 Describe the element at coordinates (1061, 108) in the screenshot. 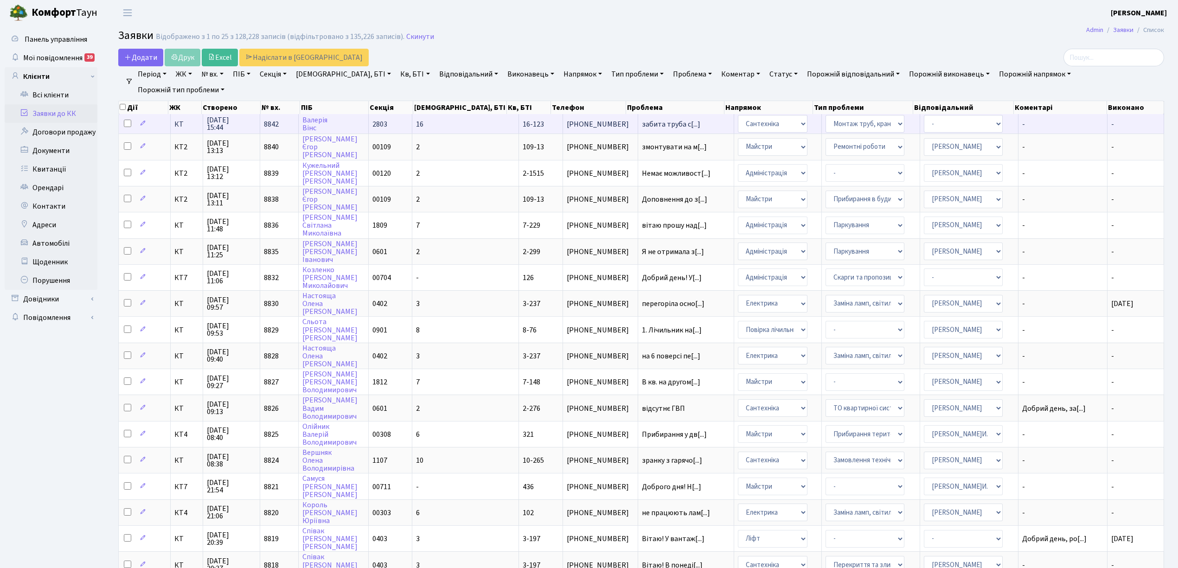

I see `th: Коментарі` at that location.